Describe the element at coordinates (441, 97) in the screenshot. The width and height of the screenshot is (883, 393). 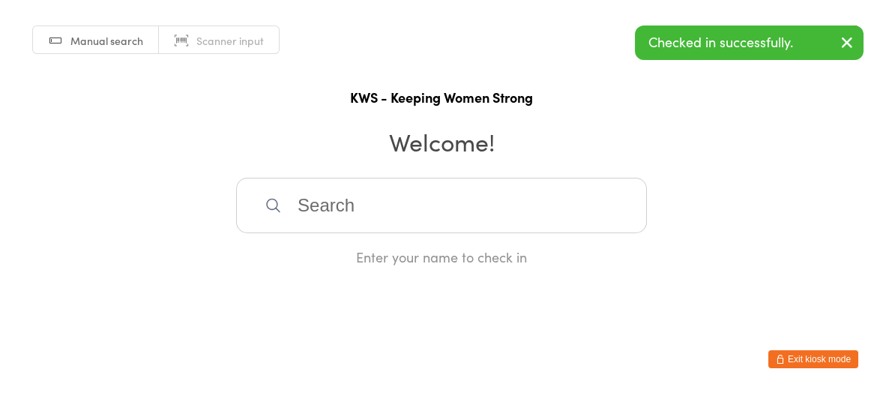
I see `h1: KWS - Keeping Women Strong` at that location.